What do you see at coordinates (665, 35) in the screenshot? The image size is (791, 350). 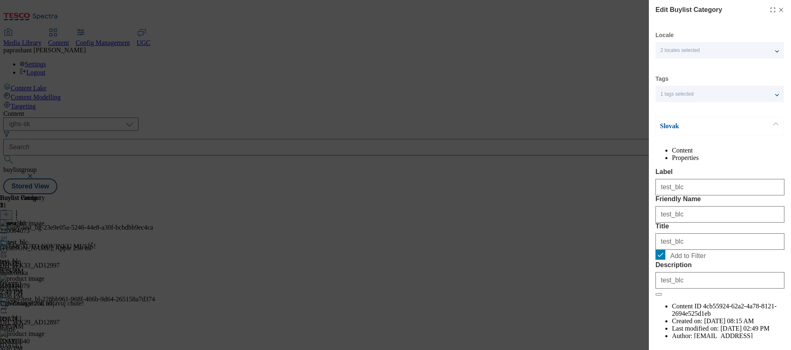 I see `label: Locale` at bounding box center [665, 35].